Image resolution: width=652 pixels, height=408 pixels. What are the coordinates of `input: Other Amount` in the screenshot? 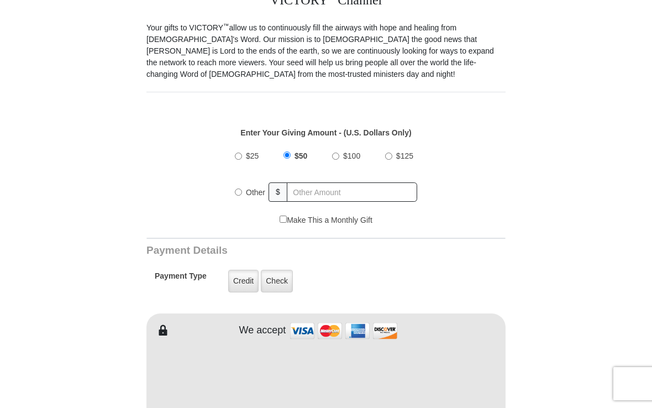 It's located at (352, 192).